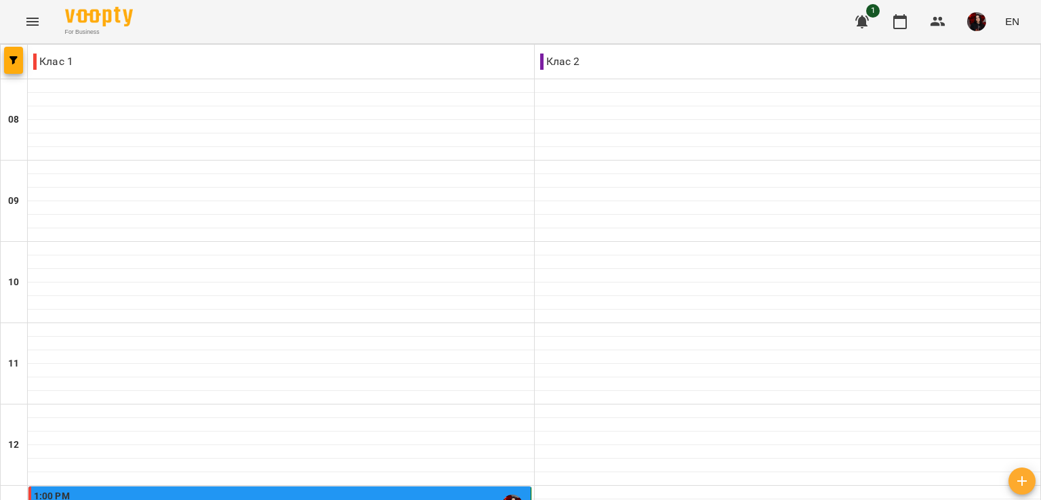 This screenshot has height=500, width=1041. I want to click on h6: 12, so click(14, 445).